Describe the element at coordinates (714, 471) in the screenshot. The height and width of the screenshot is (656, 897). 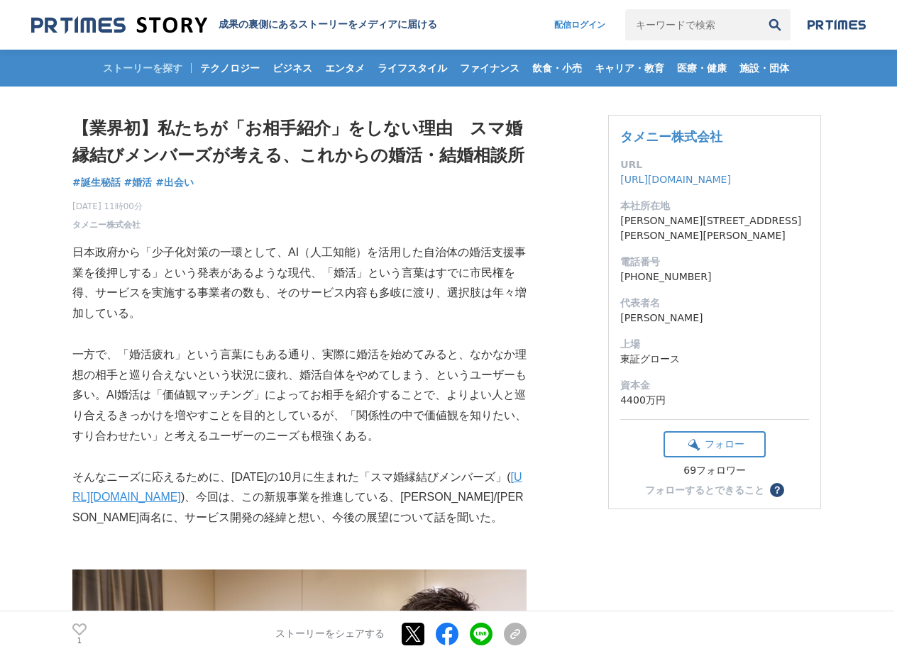
I see `div: 69フォロワー` at that location.